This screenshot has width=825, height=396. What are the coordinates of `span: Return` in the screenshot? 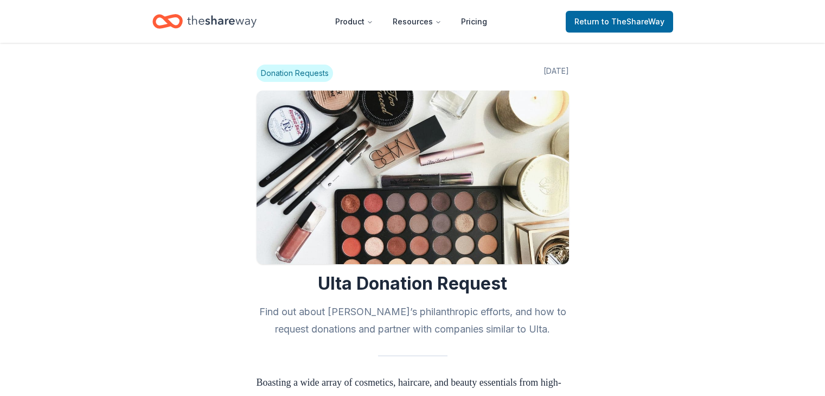 It's located at (620, 22).